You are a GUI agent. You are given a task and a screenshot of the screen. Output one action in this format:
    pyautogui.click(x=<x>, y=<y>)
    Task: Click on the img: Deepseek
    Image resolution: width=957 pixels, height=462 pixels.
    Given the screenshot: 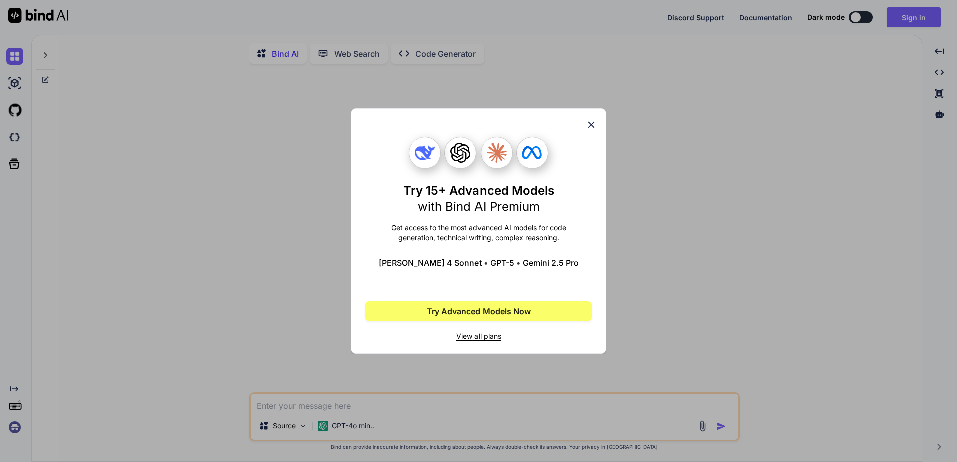 What is the action you would take?
    pyautogui.click(x=425, y=153)
    